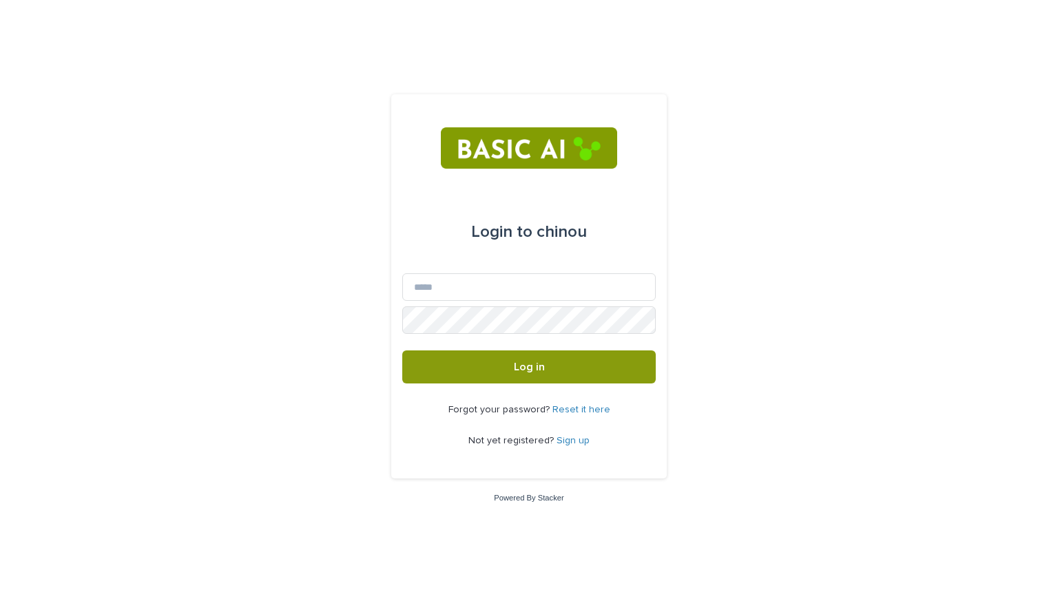  I want to click on span: Forgot your password?, so click(500, 410).